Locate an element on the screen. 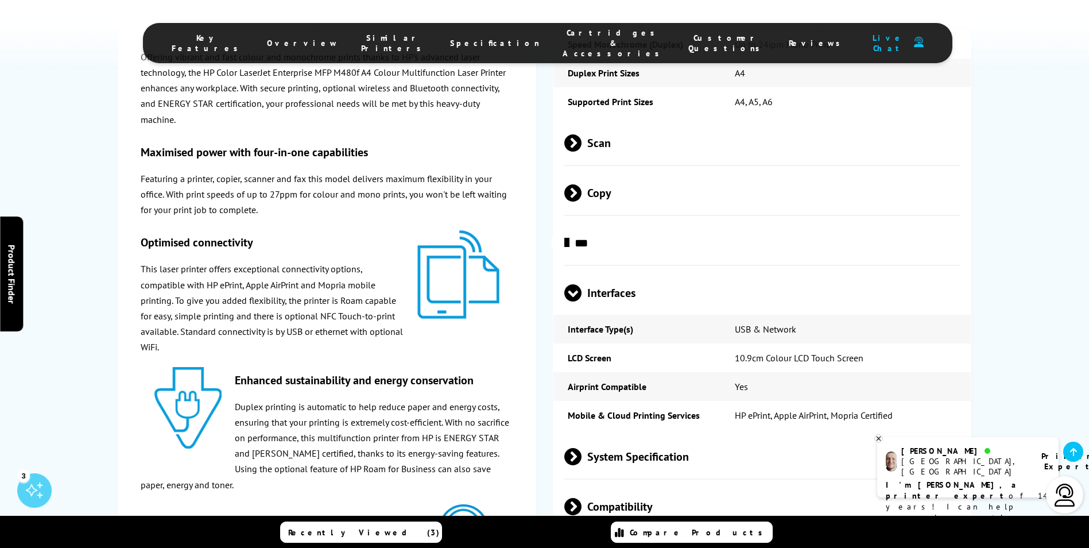  td: Mobile & Cloud Printing Services is located at coordinates (637, 415).